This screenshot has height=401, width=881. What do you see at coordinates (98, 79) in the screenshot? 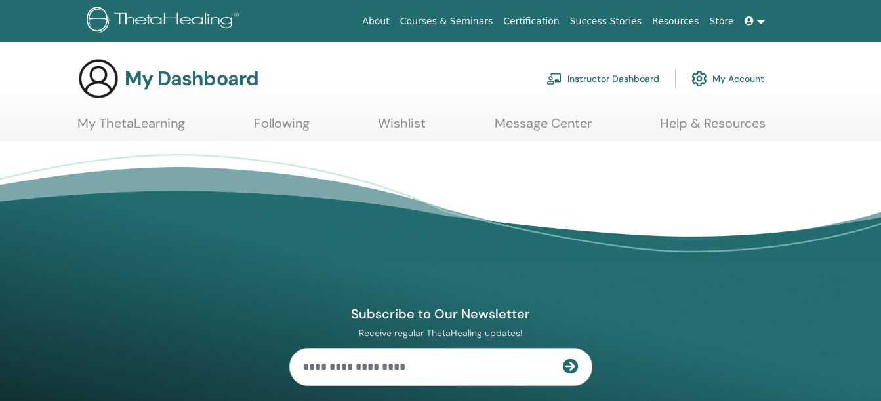
I see `img: generic-user-icon.jpg` at bounding box center [98, 79].